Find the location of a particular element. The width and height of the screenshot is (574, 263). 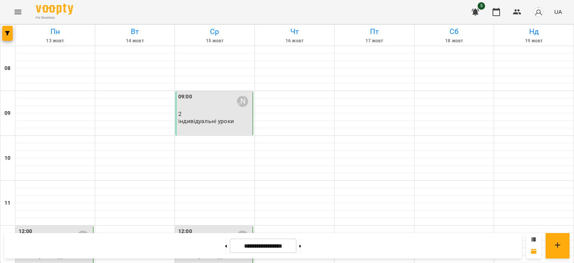

h6: Нд is located at coordinates (533, 31).